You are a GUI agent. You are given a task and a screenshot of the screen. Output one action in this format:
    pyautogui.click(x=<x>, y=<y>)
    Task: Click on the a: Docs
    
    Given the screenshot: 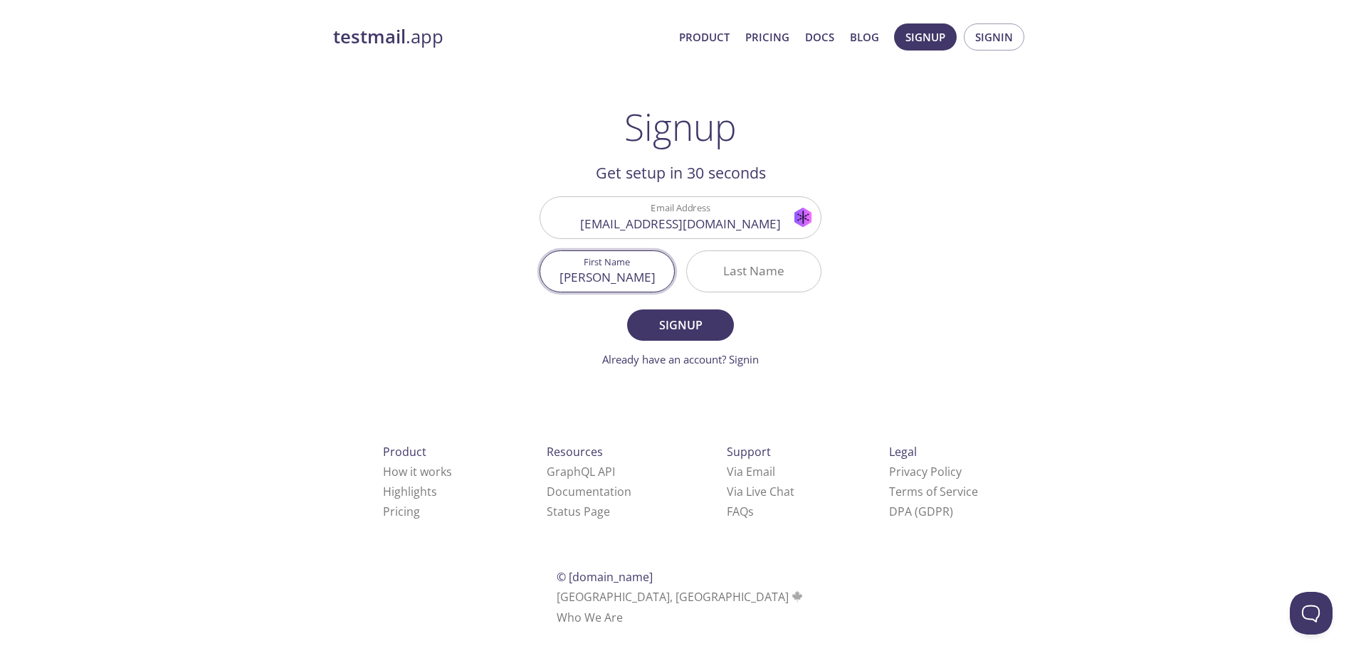 What is the action you would take?
    pyautogui.click(x=819, y=37)
    